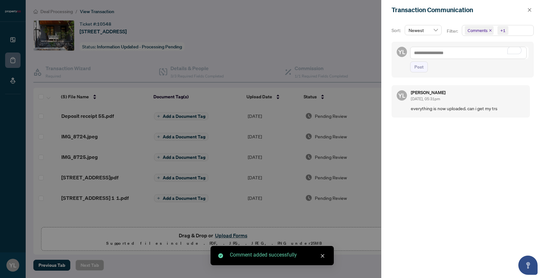  I want to click on p: Filter:, so click(453, 31).